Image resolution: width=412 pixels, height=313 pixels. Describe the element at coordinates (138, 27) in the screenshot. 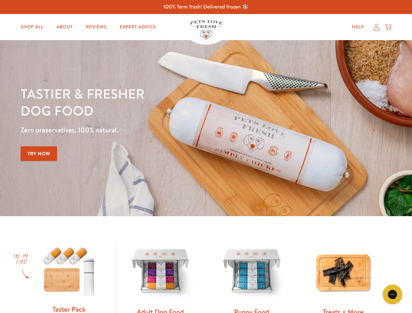

I see `a: Expert Advice` at that location.